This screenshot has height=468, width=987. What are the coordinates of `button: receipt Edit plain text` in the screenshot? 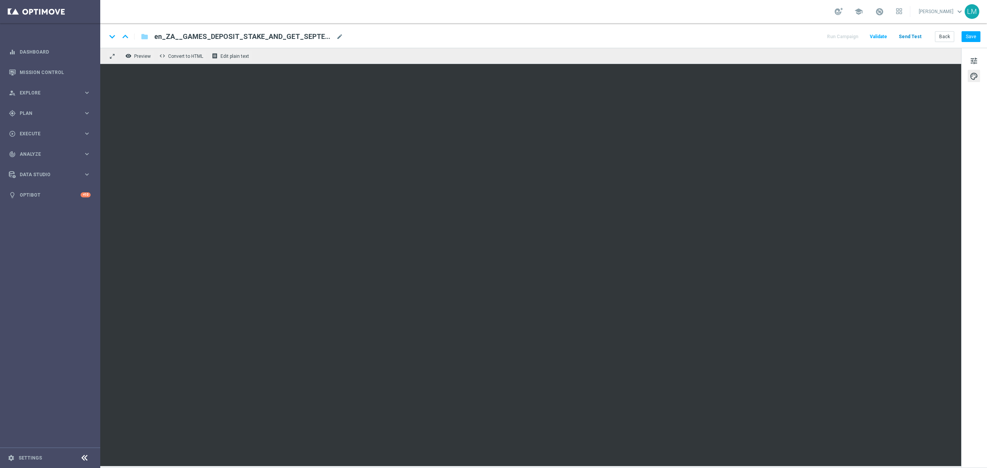 It's located at (231, 56).